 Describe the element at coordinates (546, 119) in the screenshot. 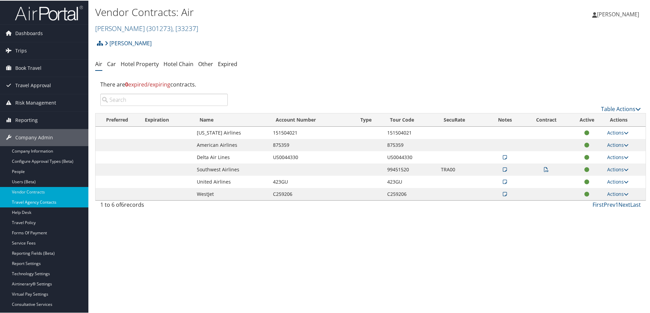

I see `th: Contract: activate to sort column ascending` at that location.